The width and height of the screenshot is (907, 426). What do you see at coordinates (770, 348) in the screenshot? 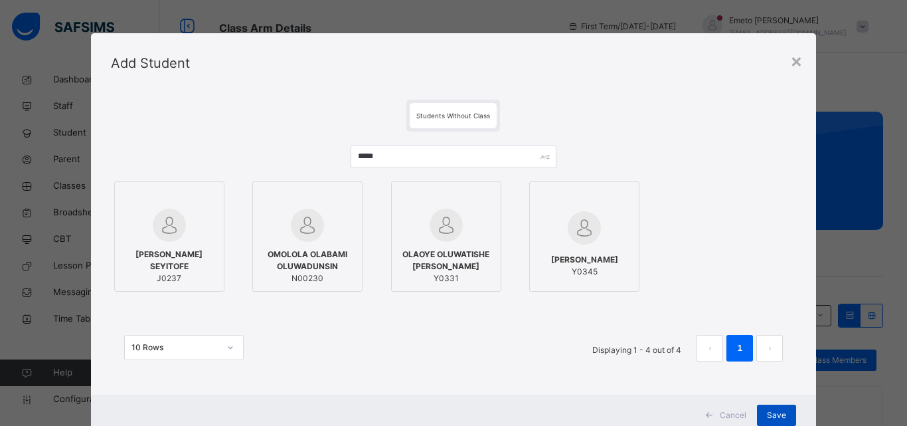
I see `button: next page` at bounding box center [770, 348].